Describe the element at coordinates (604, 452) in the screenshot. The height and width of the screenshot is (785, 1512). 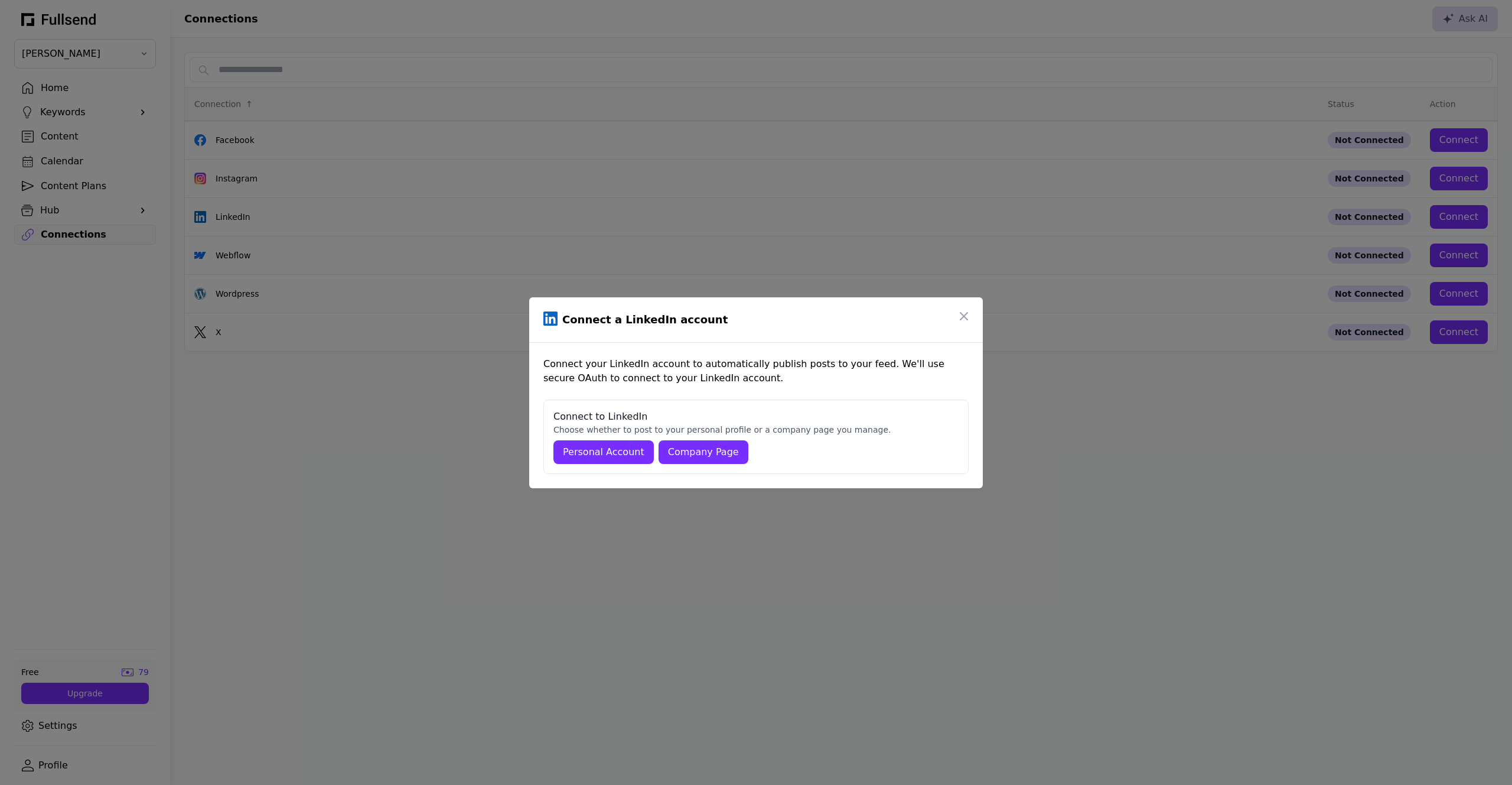
I see `div: Personal Account` at that location.